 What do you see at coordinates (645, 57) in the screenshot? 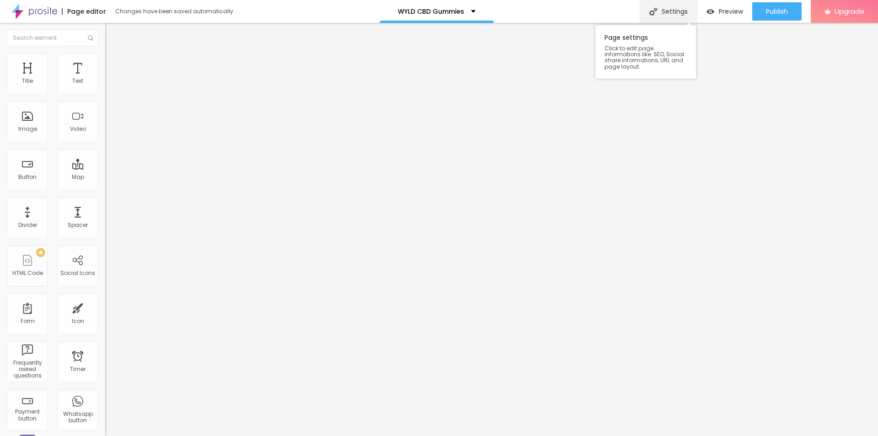
I see `span: Click to edit page informations like: SEO, Social share informations, URL and page layout.` at bounding box center [645, 57].